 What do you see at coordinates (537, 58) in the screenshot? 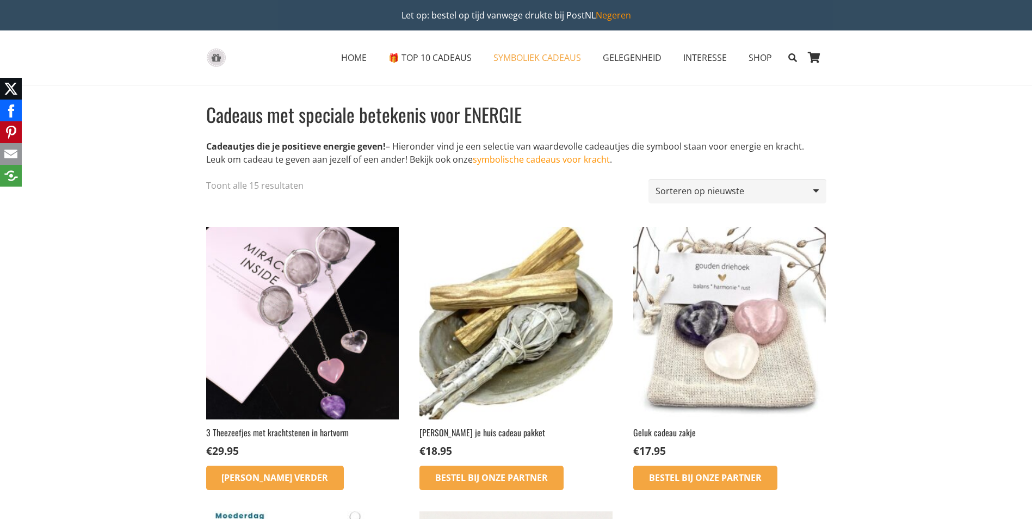
I see `span: SYMBOLIEK CADEAUS` at bounding box center [537, 58].